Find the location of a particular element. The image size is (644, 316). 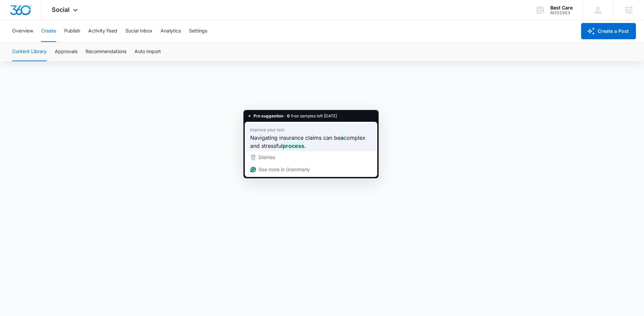

button: Settings is located at coordinates (198, 31).